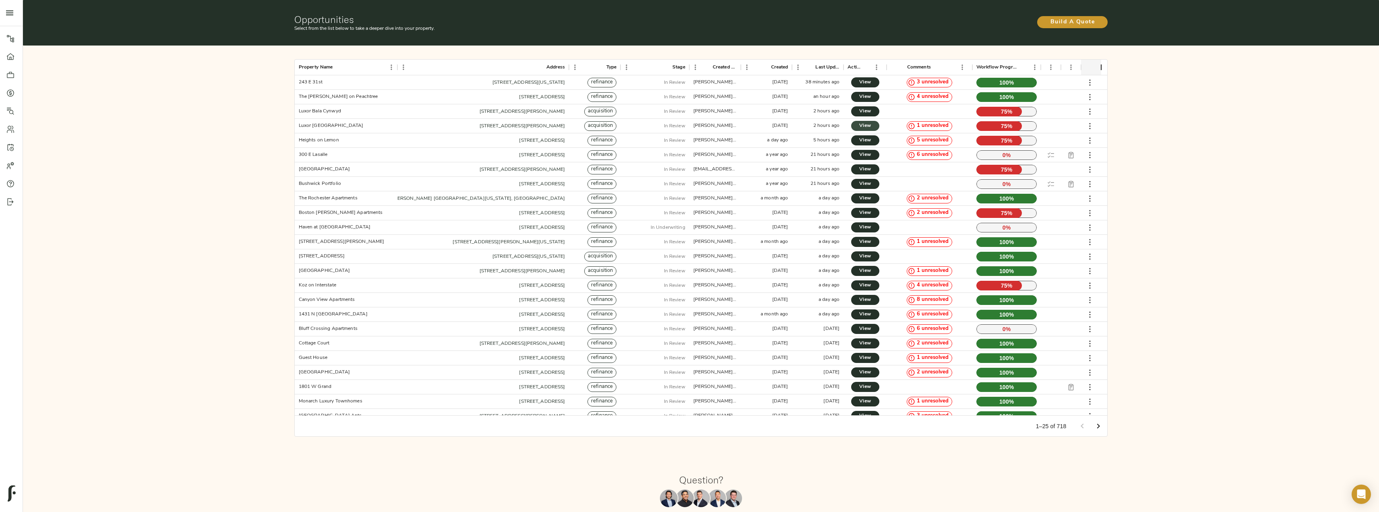 This screenshot has height=512, width=1379. I want to click on div: Koz on Interstate, so click(317, 285).